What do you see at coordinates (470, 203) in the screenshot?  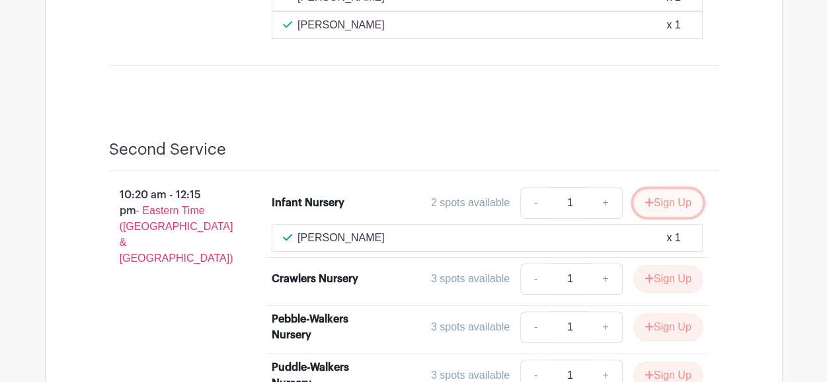 I see `div: 2 spots available` at bounding box center [470, 203].